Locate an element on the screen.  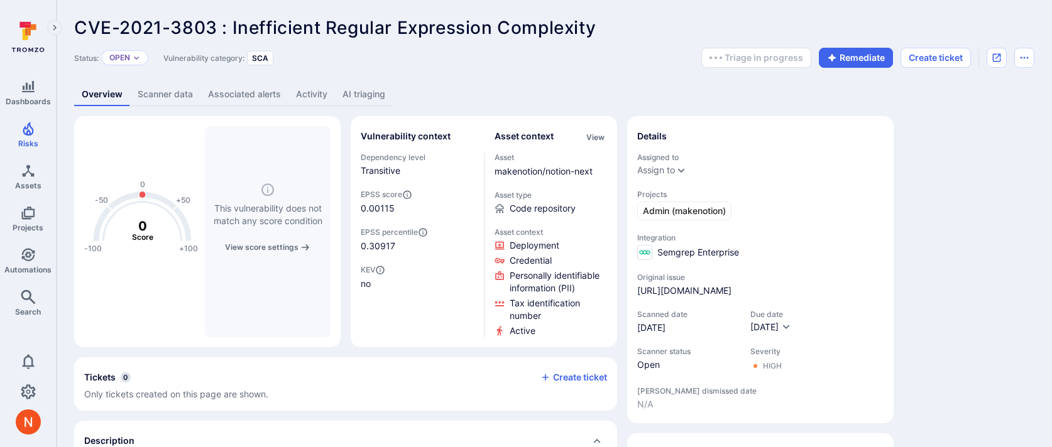
span: KEV is located at coordinates (417, 270).